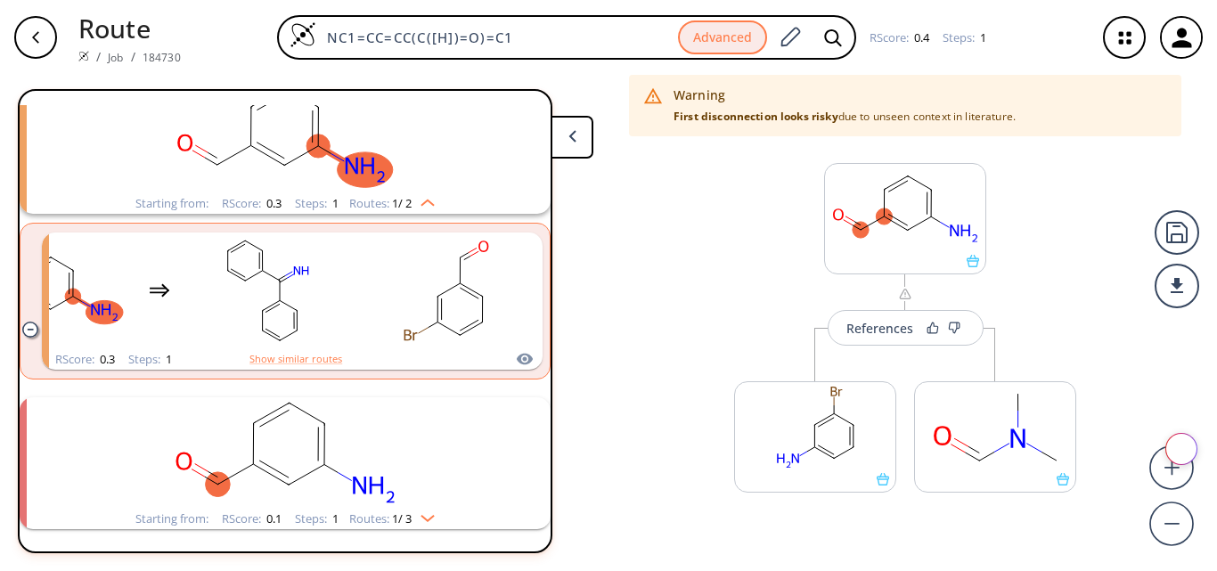  I want to click on a: Job, so click(115, 57).